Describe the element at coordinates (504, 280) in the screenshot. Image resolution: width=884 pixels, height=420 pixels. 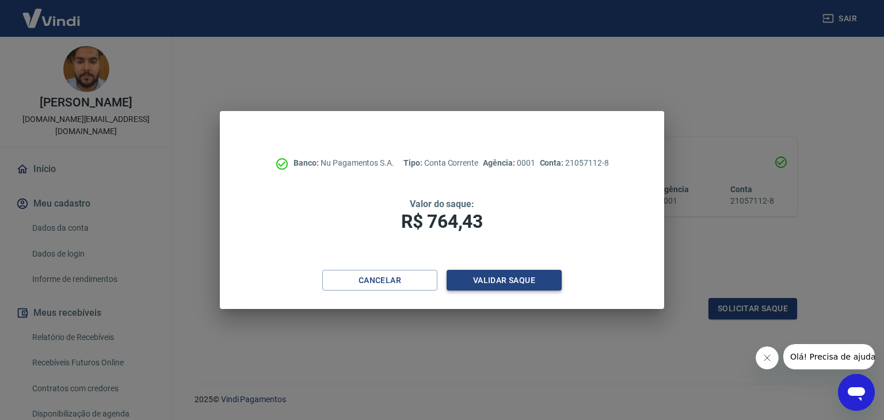
I see `button: Validar saque` at that location.